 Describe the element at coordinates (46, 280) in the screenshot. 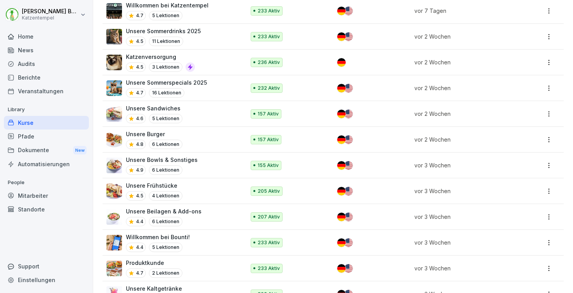

I see `a: Einstellungen` at that location.